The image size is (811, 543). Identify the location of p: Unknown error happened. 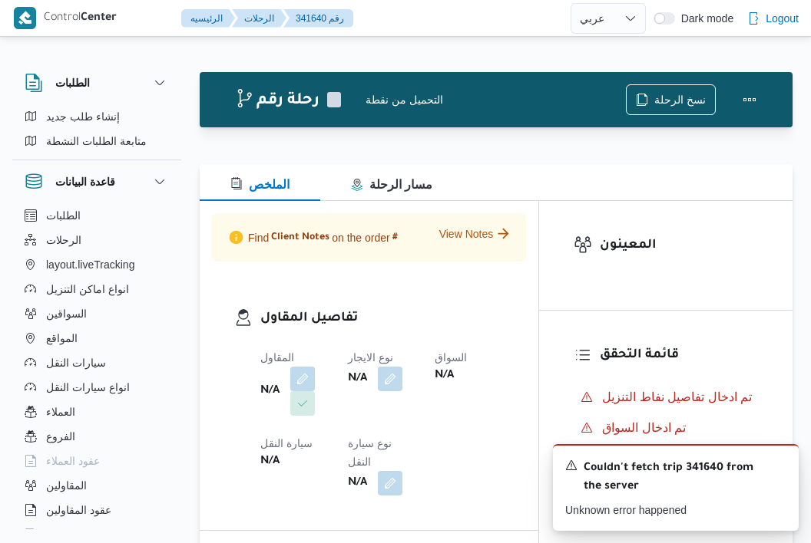
(675, 510).